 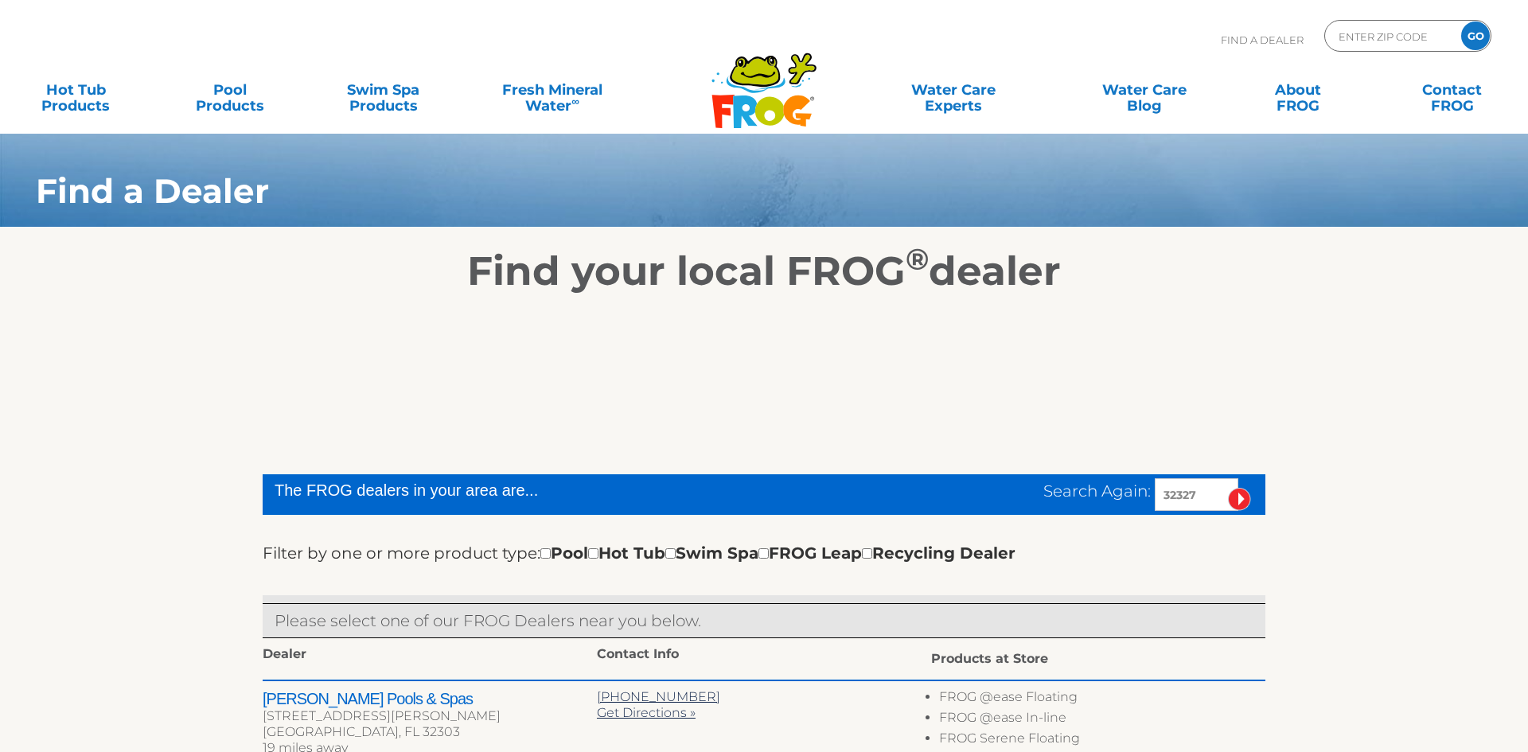 What do you see at coordinates (953, 90) in the screenshot?
I see `a: Water CareExperts` at bounding box center [953, 90].